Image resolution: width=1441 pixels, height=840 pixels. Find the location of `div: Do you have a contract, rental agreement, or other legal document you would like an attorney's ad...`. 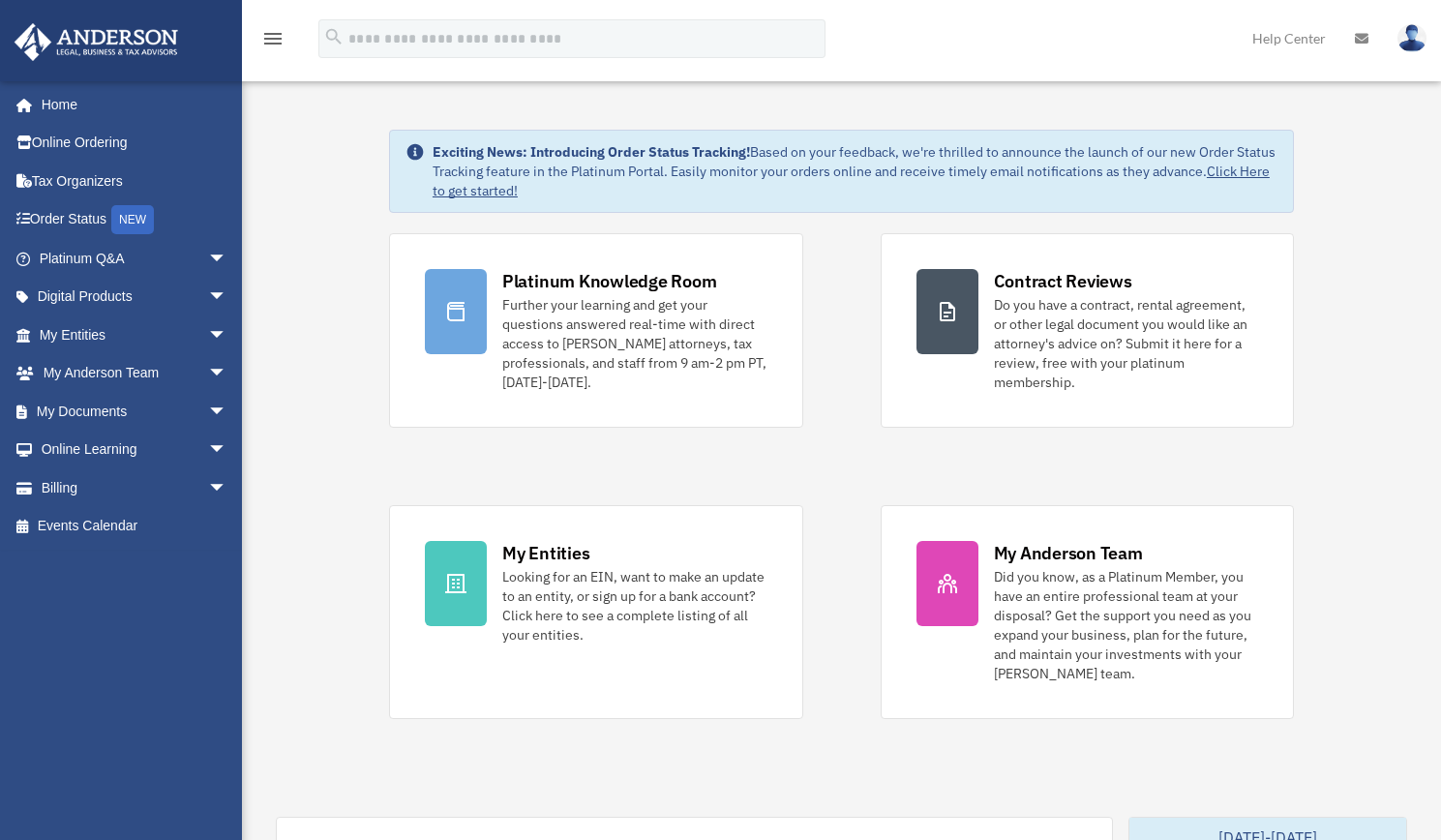

div: Do you have a contract, rental agreement, or other legal document you would like an attorney's ad... is located at coordinates (1127, 343).